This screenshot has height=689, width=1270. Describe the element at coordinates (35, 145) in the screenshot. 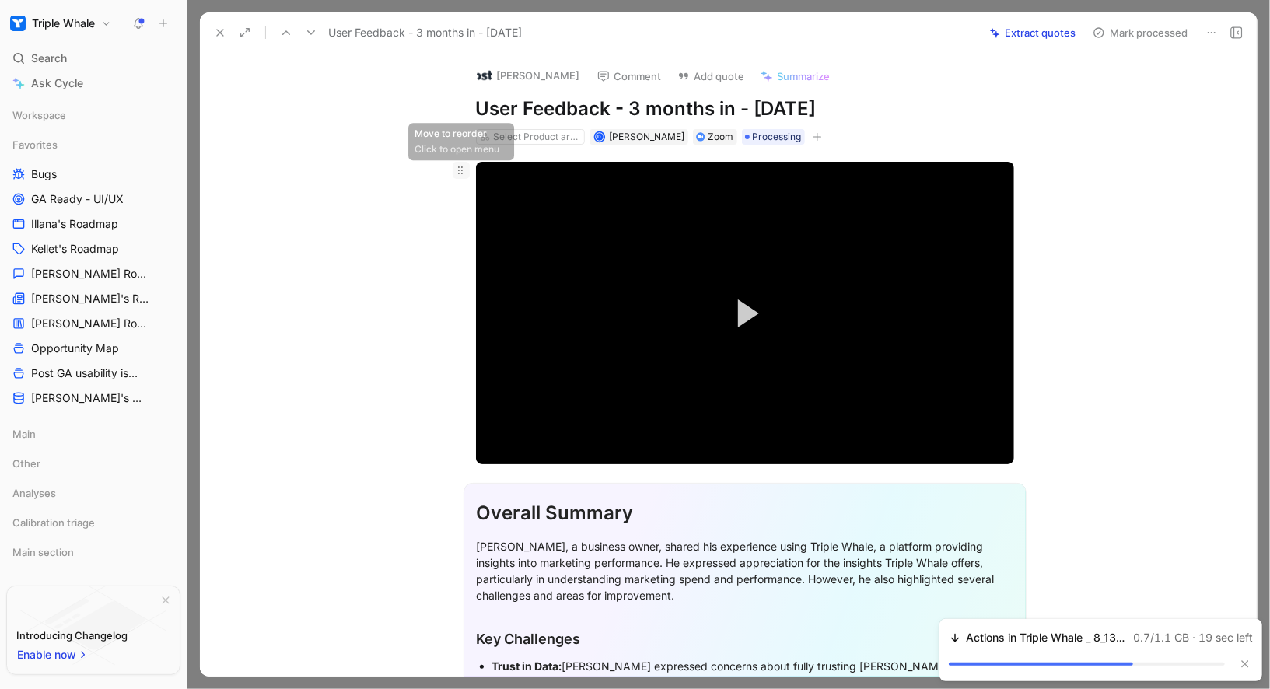

I see `span: Favorites` at that location.